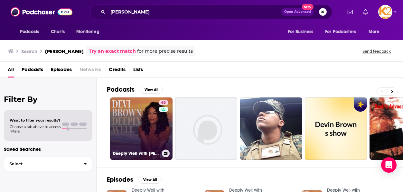 The width and height of the screenshot is (403, 192). I want to click on a: Podchaser - Follow, Share and Rate Podcasts, so click(42, 12).